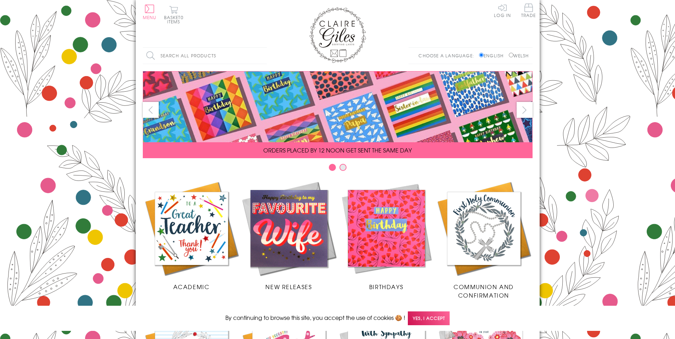  Describe the element at coordinates (263, 56) in the screenshot. I see `input: Search` at that location.